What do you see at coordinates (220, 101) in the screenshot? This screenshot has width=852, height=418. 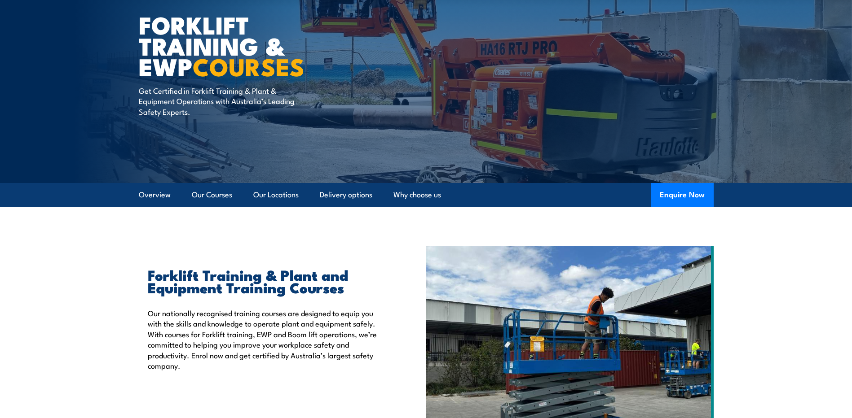 I see `p: Get Certified in Forklift Training & Plant & Equipment Operations with Australia’s Leading Safety...` at bounding box center [220, 101].